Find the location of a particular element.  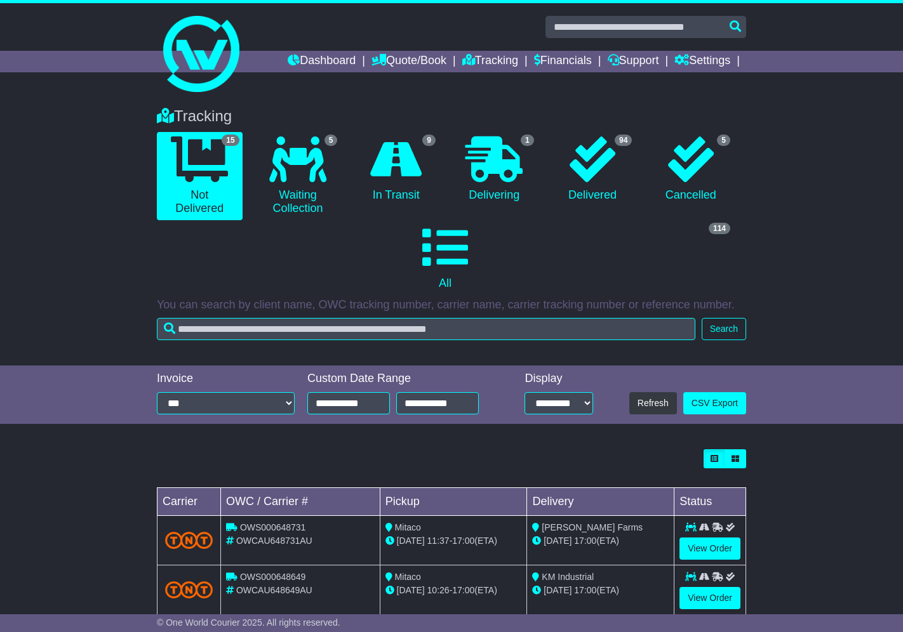

a: Quote/Book is located at coordinates (409, 62).